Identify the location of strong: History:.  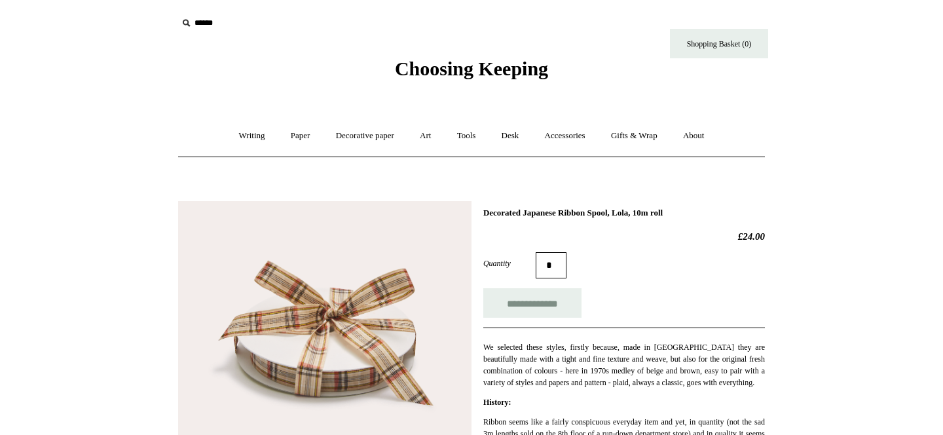
(497, 402).